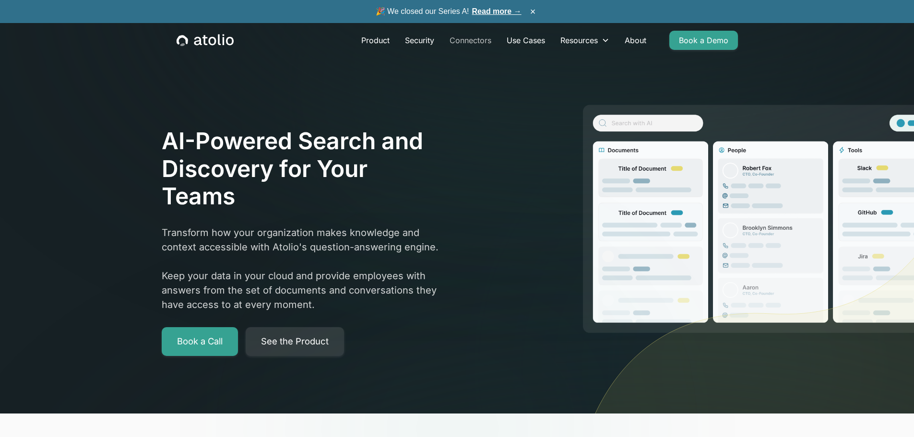 The height and width of the screenshot is (437, 914). What do you see at coordinates (303, 269) in the screenshot?
I see `p: Transform how your organization makes knowledge and context accessible with Atolio's question-ans...` at bounding box center [303, 269].